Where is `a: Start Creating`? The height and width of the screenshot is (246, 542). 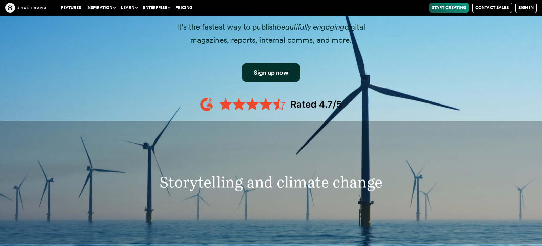 a: Start Creating is located at coordinates (449, 8).